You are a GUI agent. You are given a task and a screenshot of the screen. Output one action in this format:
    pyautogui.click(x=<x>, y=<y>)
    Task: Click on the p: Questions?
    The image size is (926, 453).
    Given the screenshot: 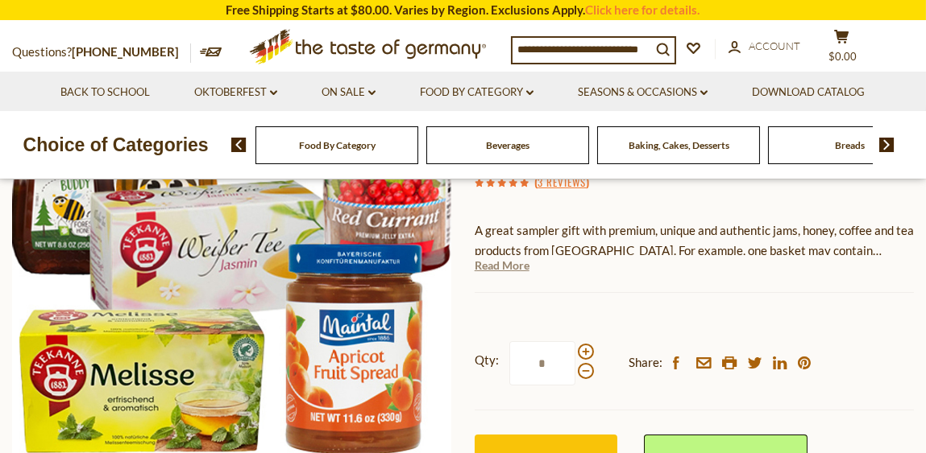 What is the action you would take?
    pyautogui.click(x=101, y=52)
    